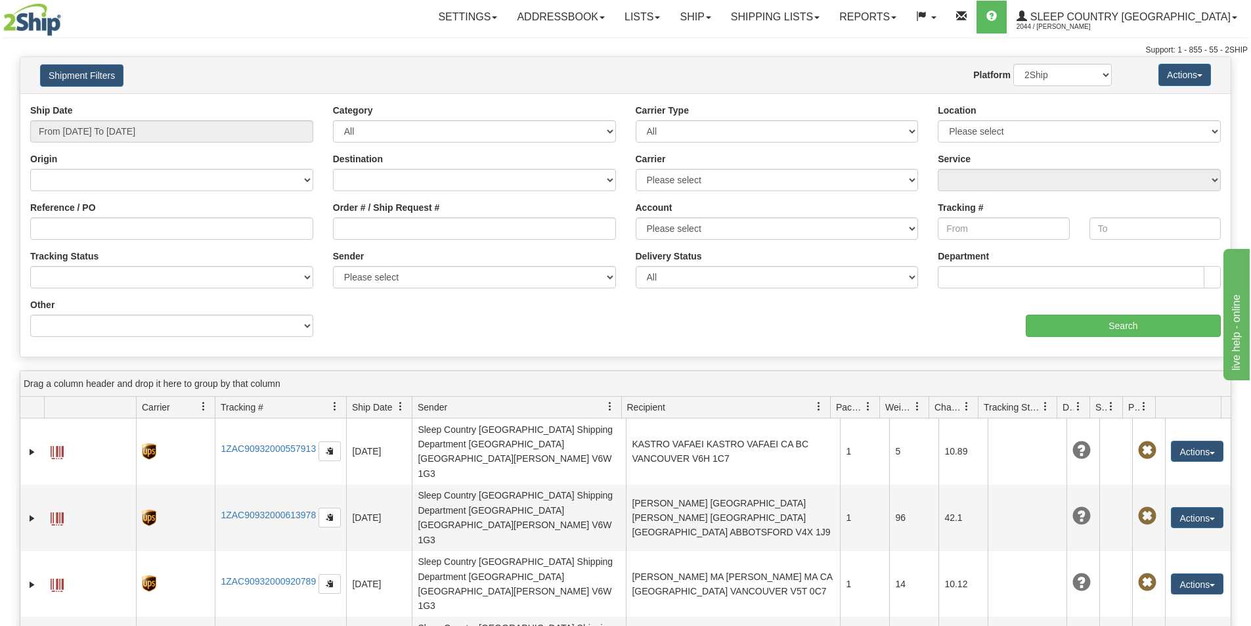 Image resolution: width=1251 pixels, height=626 pixels. I want to click on td: 5, so click(913, 451).